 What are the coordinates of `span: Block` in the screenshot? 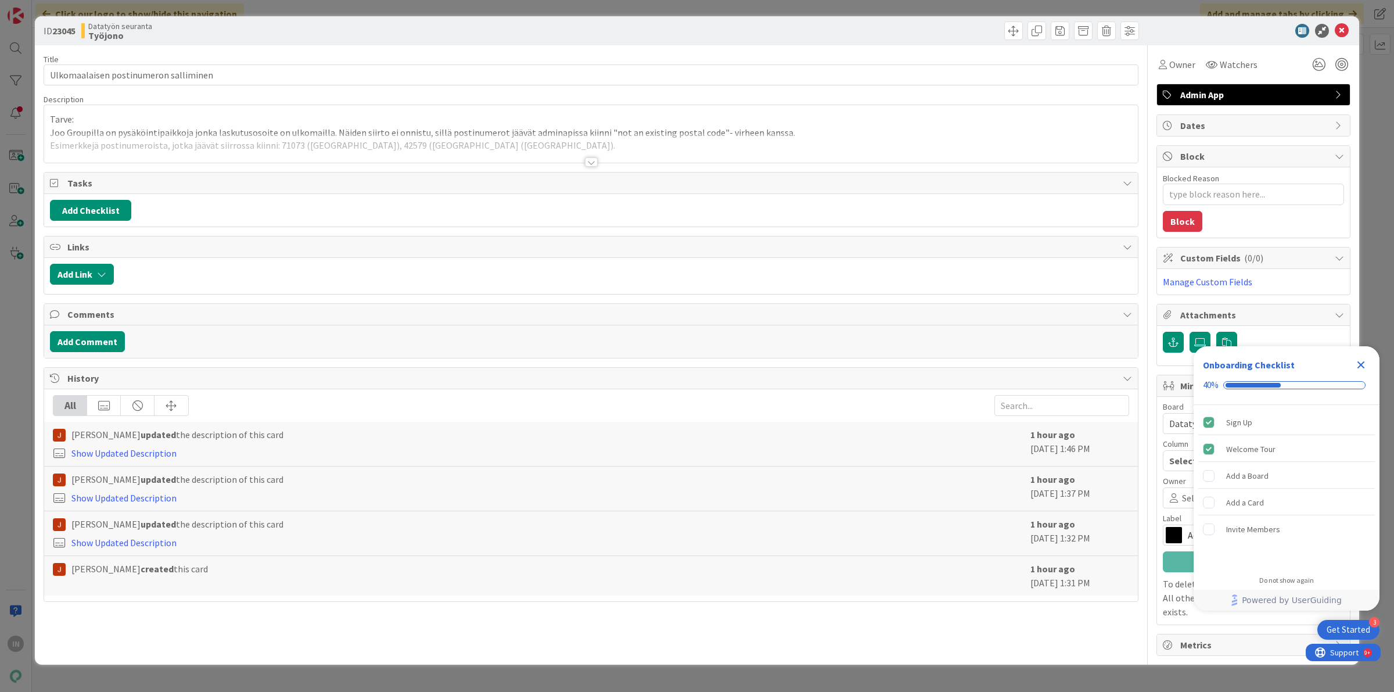 It's located at (1255, 156).